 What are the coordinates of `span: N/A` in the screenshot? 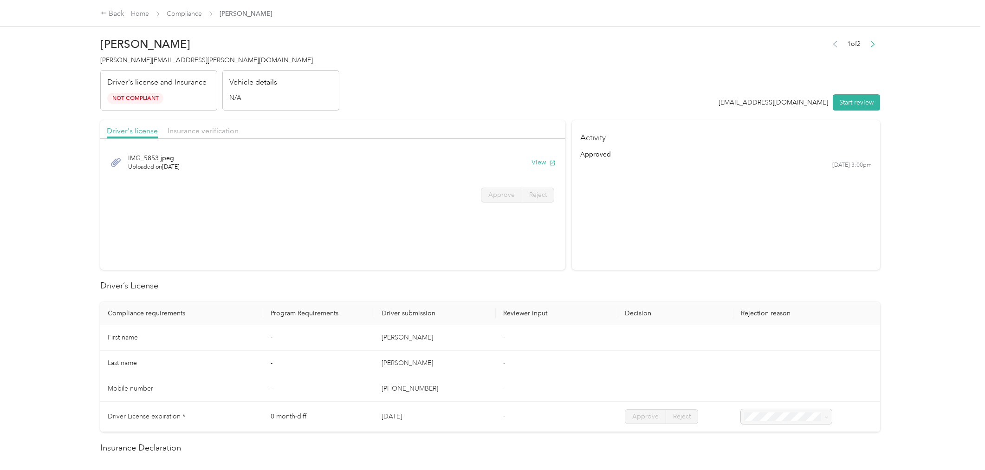 It's located at (235, 97).